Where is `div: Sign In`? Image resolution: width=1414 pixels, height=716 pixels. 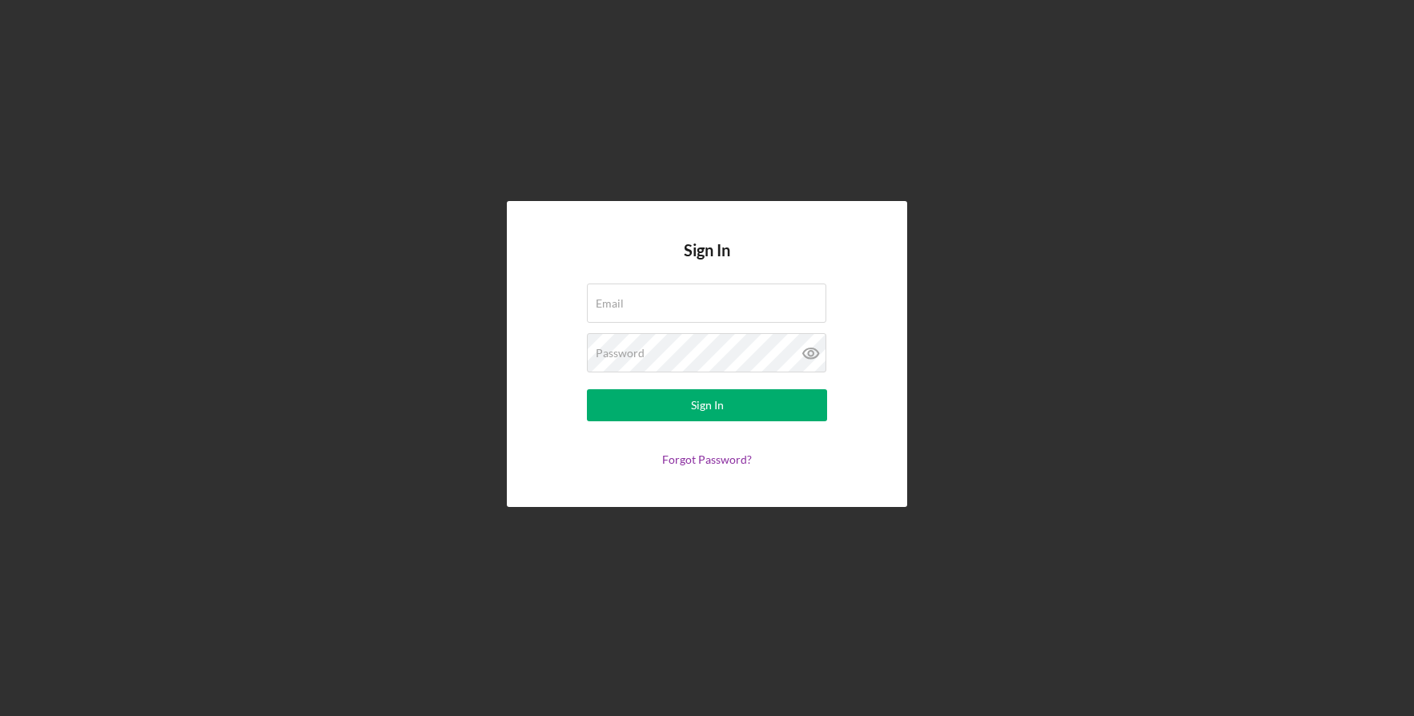
div: Sign In is located at coordinates (707, 405).